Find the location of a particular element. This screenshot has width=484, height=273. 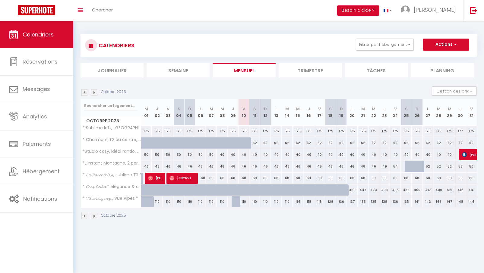

div: 400 is located at coordinates (417, 190).